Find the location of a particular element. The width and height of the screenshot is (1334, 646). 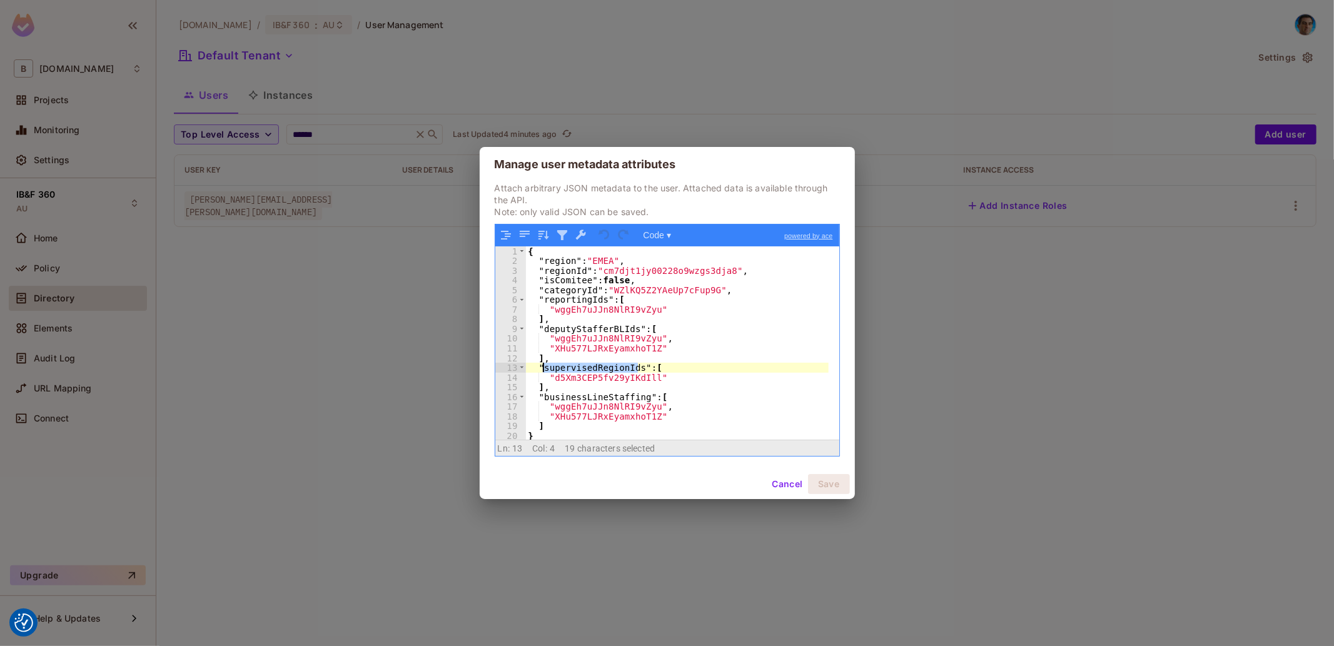

div: 17 is located at coordinates (510, 406).